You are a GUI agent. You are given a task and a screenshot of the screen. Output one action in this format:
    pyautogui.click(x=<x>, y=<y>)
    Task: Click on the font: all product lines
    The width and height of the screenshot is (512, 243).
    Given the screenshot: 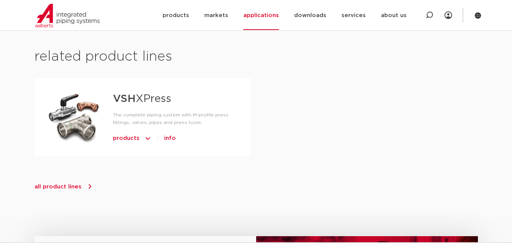 What is the action you would take?
    pyautogui.click(x=58, y=186)
    